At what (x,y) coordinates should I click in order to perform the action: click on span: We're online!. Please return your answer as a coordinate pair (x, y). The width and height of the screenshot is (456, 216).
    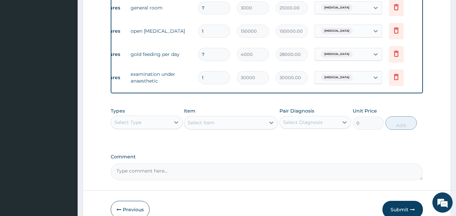
    Looking at the image, I should click on (66, 99).